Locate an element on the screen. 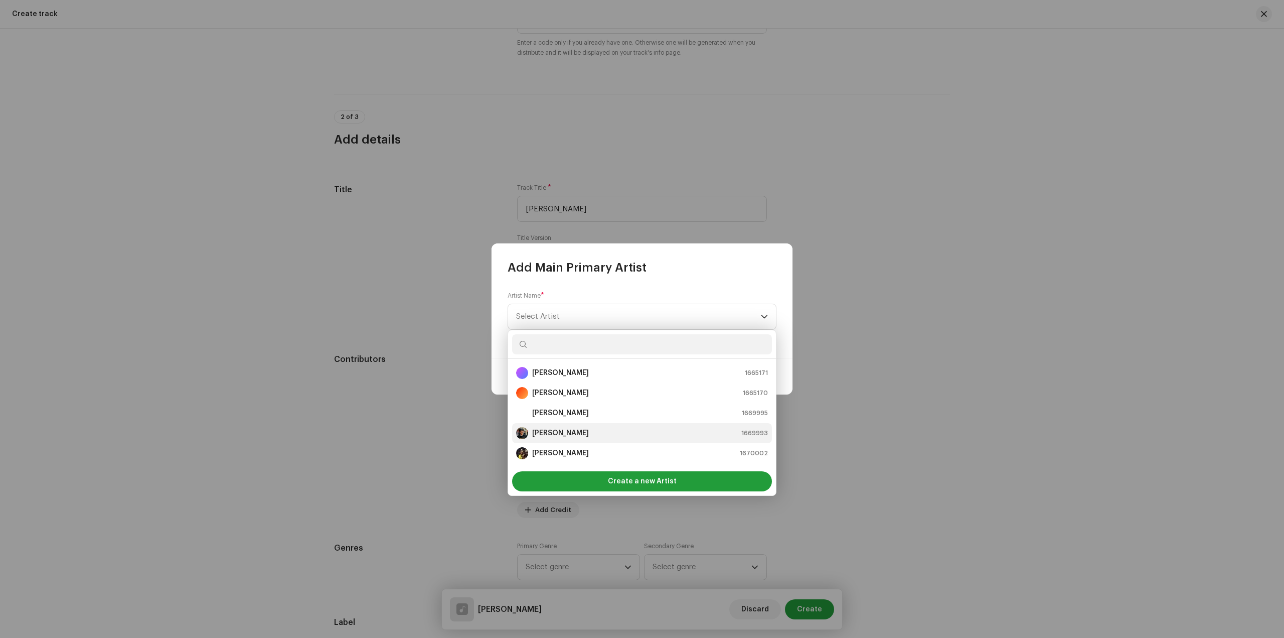 Image resolution: width=1284 pixels, height=638 pixels. span: 1669995 is located at coordinates (755, 413).